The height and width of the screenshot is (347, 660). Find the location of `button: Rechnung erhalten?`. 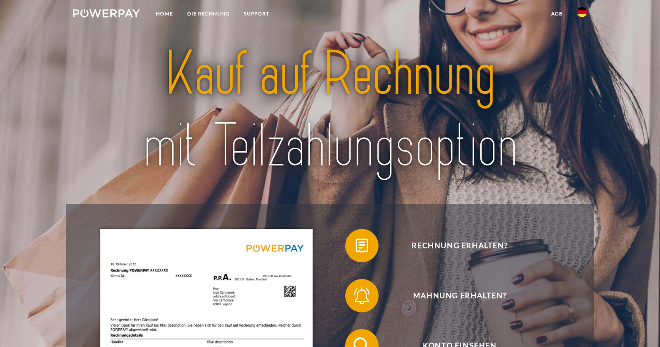

button: Rechnung erhalten? is located at coordinates (453, 245).